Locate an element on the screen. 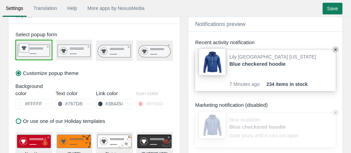  div: Background color is located at coordinates (34, 90).